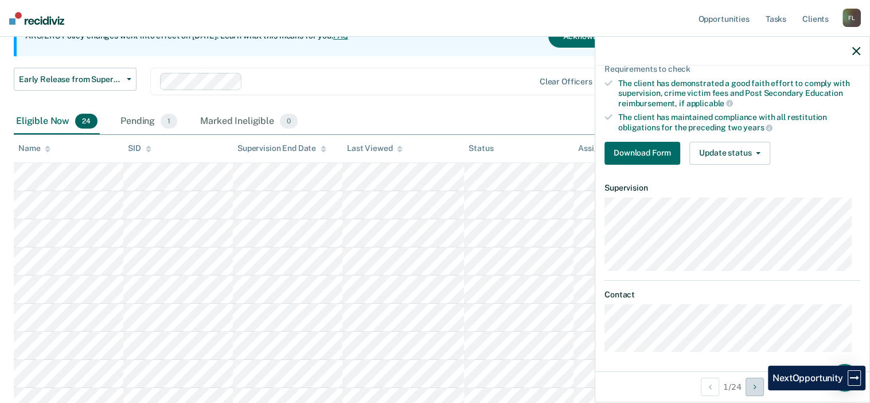 The height and width of the screenshot is (403, 870). Describe the element at coordinates (758, 127) in the screenshot. I see `span: years` at that location.